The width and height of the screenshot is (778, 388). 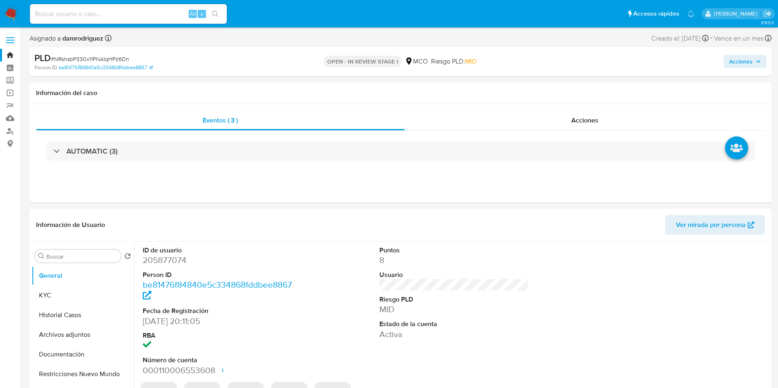 What do you see at coordinates (656, 14) in the screenshot?
I see `span: Accesos rápidos` at bounding box center [656, 14].